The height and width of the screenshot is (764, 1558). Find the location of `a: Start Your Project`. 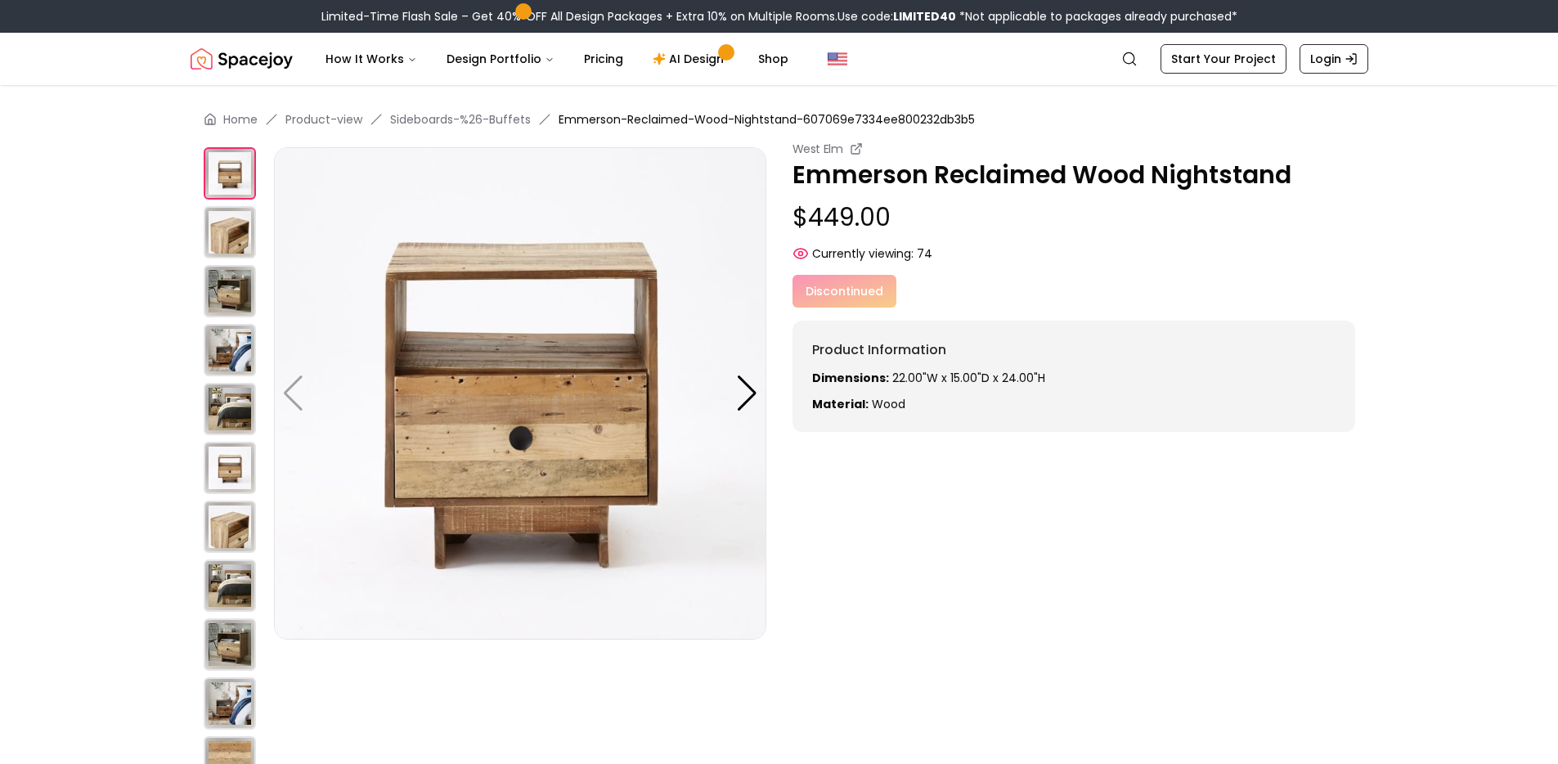

a: Start Your Project is located at coordinates (1224, 59).